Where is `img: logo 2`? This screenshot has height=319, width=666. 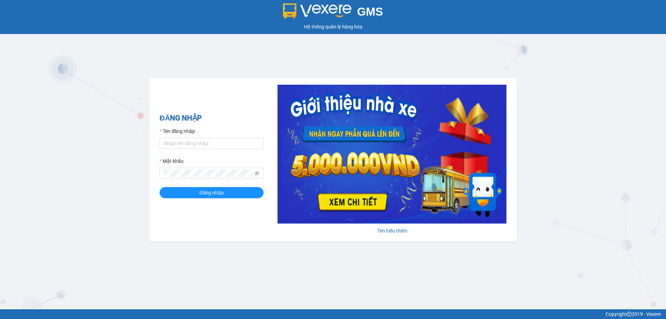
img: logo 2 is located at coordinates (318, 11).